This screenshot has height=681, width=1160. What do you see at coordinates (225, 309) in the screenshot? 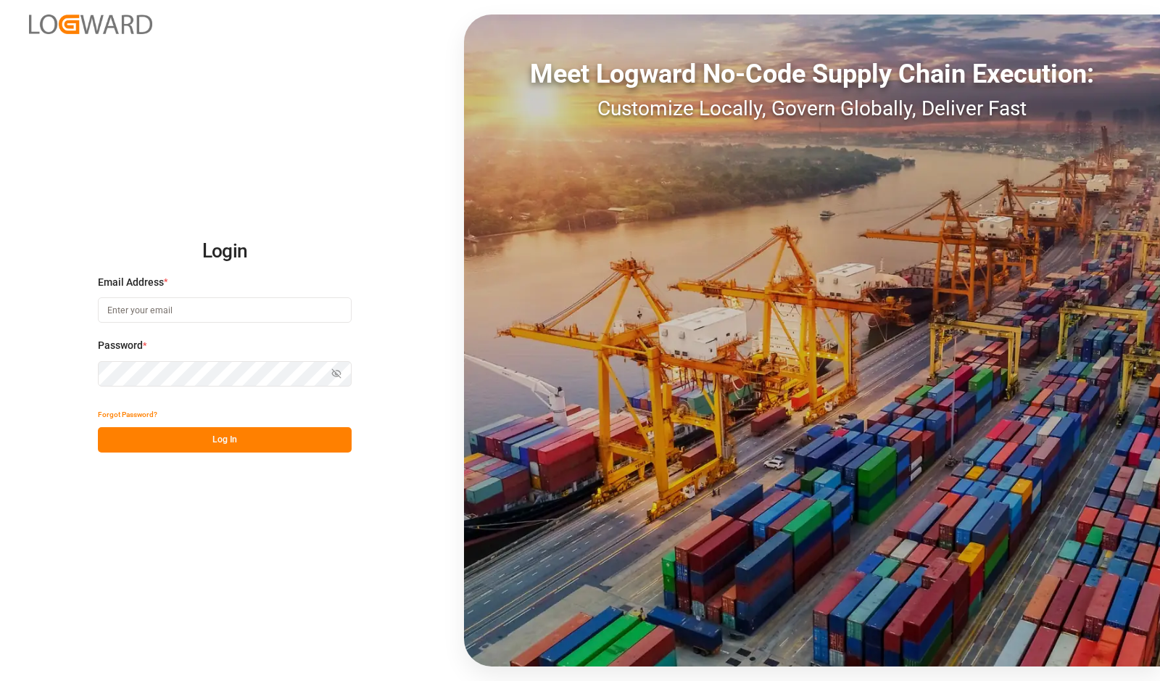
I see `input: Enter your email` at bounding box center [225, 309].